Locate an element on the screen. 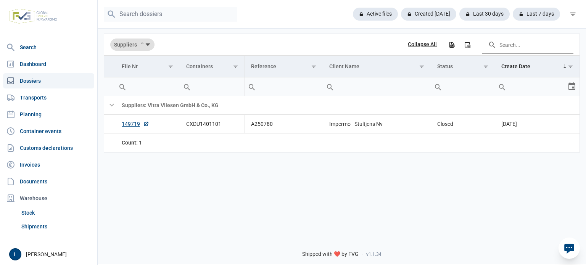 This screenshot has height=265, width=586. div: Create Date is located at coordinates (515, 66).